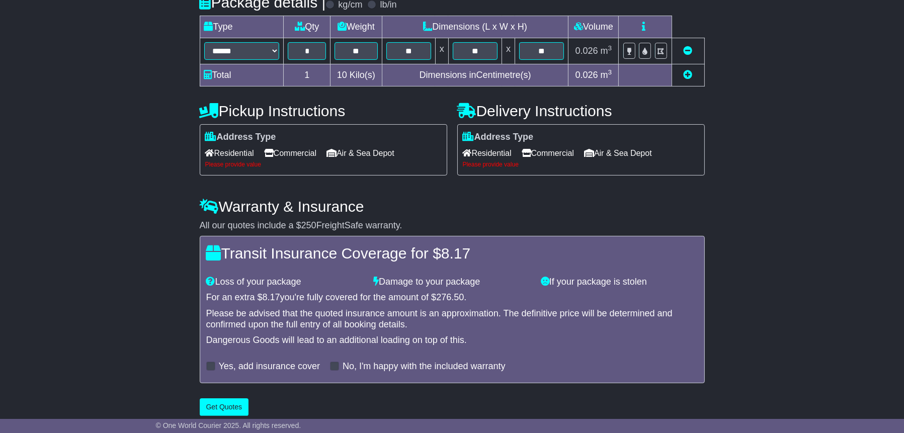 The image size is (904, 433). I want to click on span: 10, so click(342, 75).